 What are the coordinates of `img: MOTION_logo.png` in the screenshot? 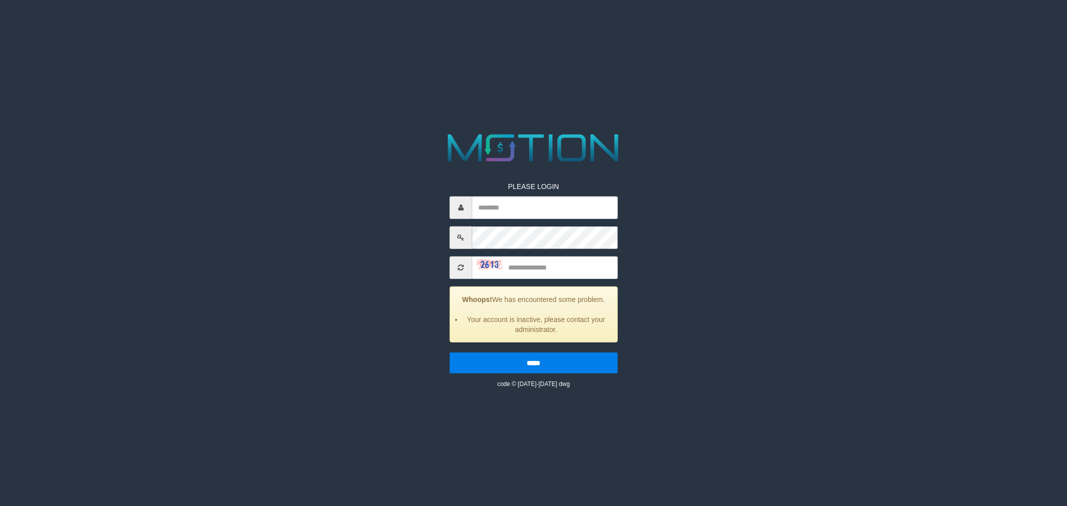 It's located at (533, 148).